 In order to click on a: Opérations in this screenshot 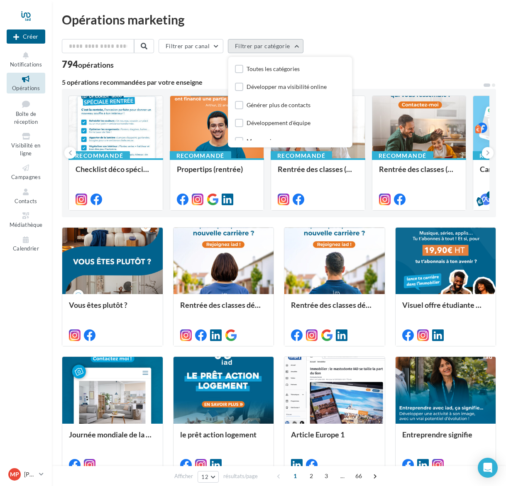, I will do `click(26, 83)`.